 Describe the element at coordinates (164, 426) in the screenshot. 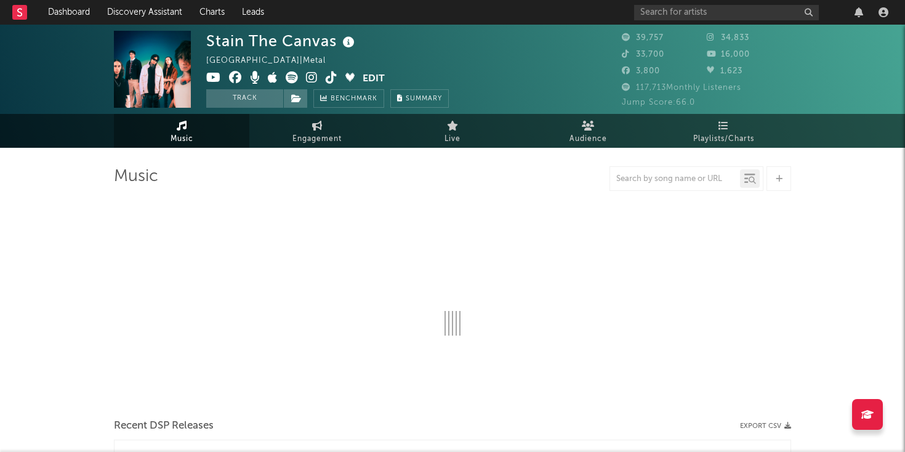

I see `span: Recent DSP Releases` at that location.